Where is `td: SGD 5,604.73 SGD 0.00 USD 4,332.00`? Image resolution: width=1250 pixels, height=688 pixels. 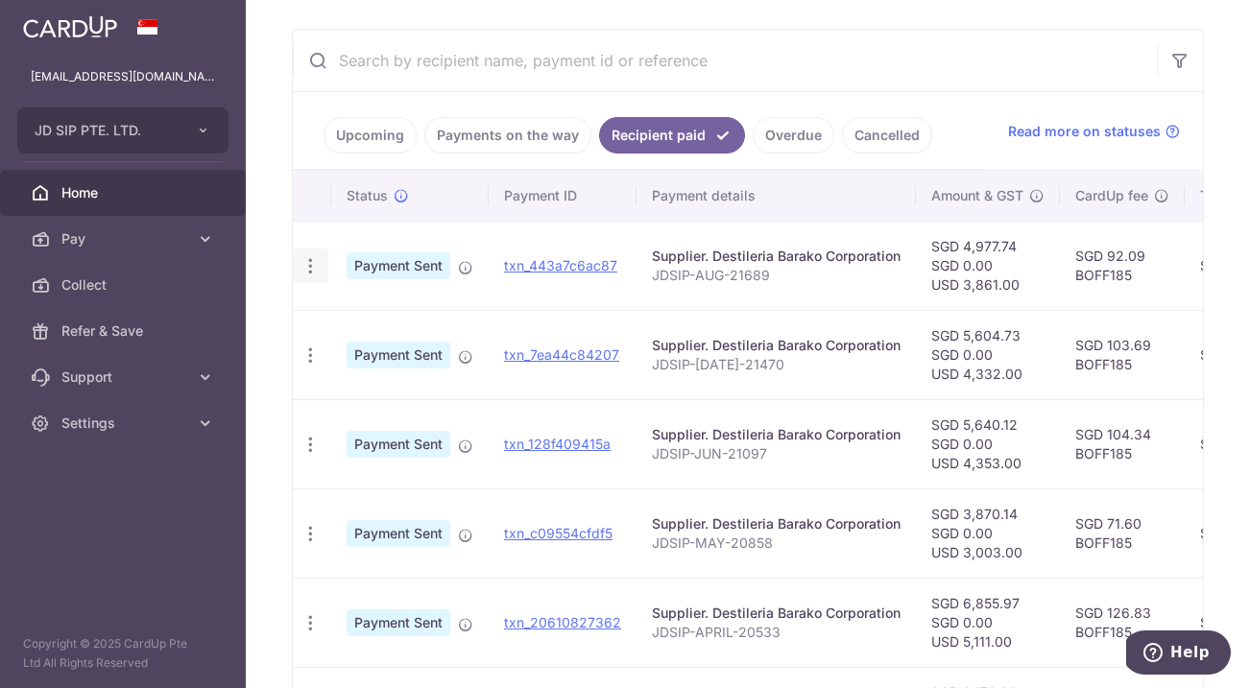 td: SGD 5,604.73 SGD 0.00 USD 4,332.00 is located at coordinates (988, 354).